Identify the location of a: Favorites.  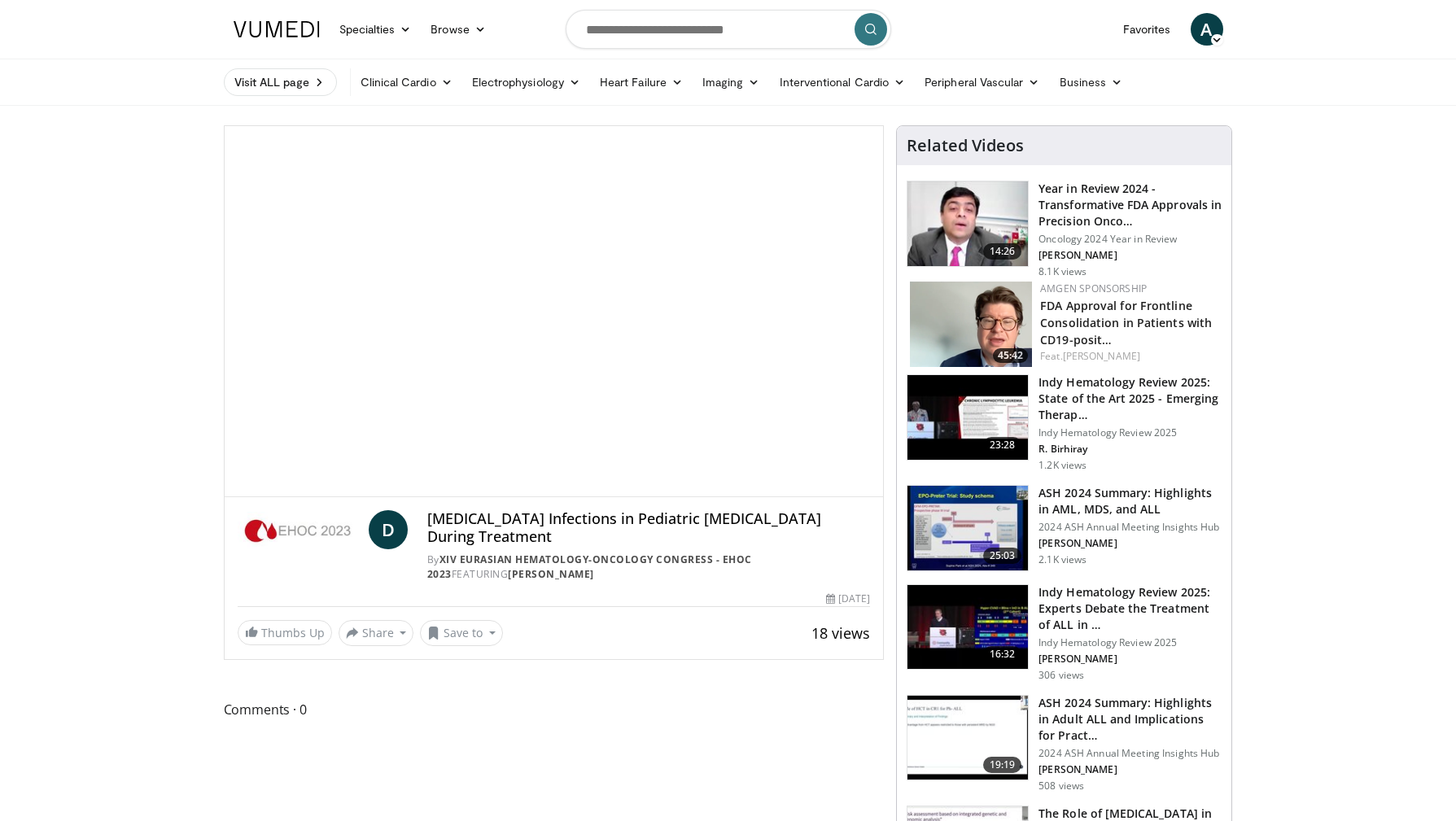
(1147, 29).